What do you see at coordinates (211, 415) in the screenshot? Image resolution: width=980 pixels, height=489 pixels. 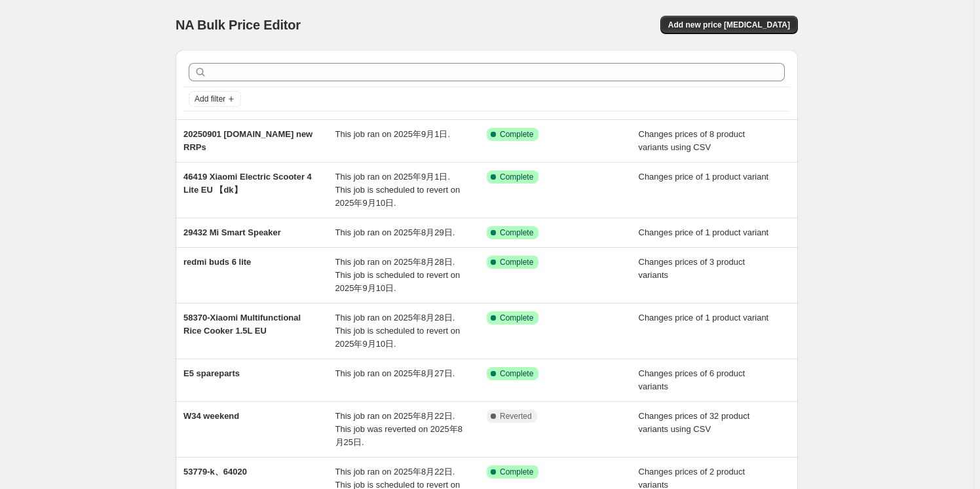 I see `span: W34 weekend` at bounding box center [211, 415].